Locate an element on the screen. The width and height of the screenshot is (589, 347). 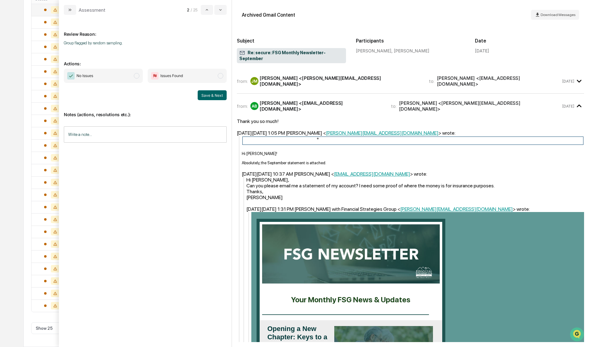
p: How can we help? is located at coordinates (59, 18).